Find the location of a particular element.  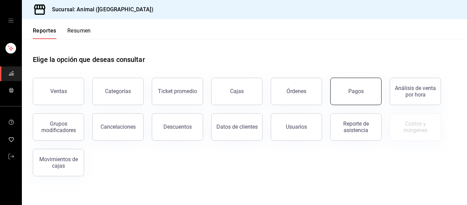

button: Descuentos is located at coordinates (178, 127).